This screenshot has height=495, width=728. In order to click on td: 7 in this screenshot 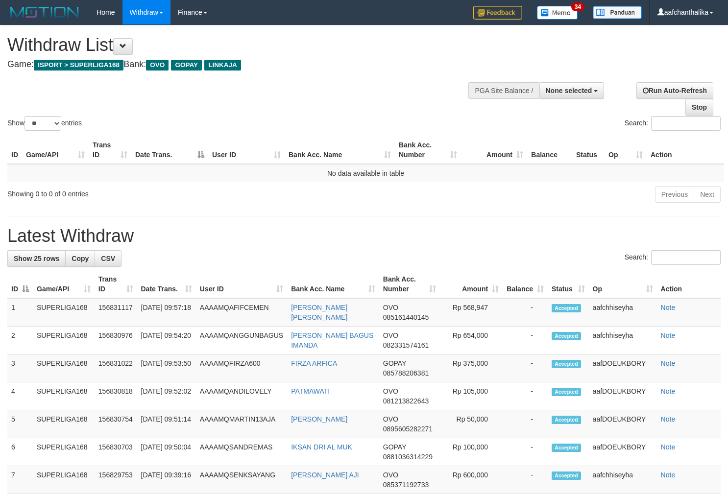, I will do `click(20, 480)`.